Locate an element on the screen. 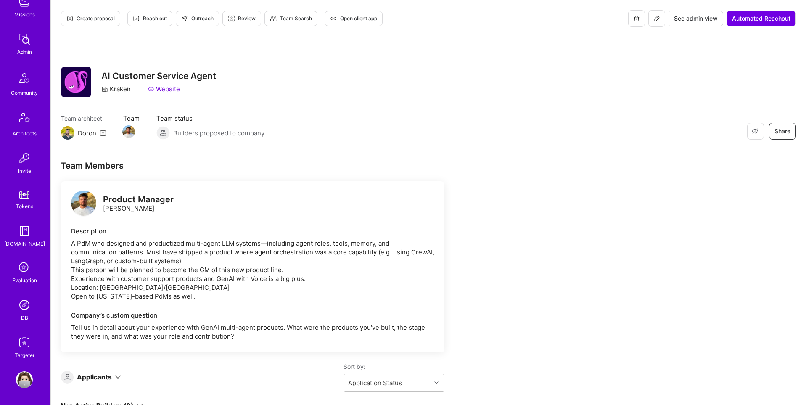 The image size is (806, 405). span: Team is located at coordinates (131, 118).